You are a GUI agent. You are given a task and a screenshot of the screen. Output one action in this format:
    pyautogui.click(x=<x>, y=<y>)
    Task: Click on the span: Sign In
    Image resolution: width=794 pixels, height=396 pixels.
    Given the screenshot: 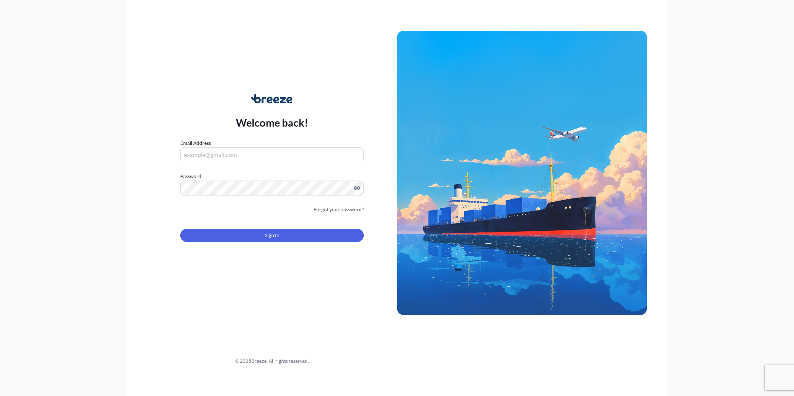 What is the action you would take?
    pyautogui.click(x=272, y=235)
    